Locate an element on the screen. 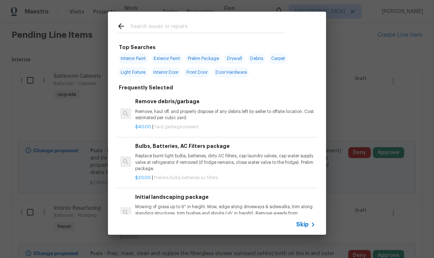 The height and width of the screenshot is (258, 434). span: Yard garbage present is located at coordinates (176, 127).